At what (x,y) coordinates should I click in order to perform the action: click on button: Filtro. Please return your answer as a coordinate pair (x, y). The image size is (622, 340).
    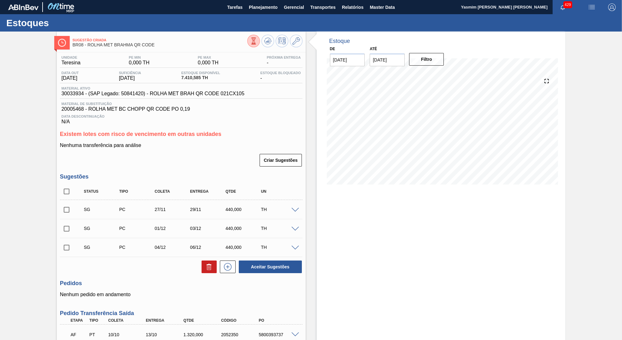
    Looking at the image, I should click on (427, 59).